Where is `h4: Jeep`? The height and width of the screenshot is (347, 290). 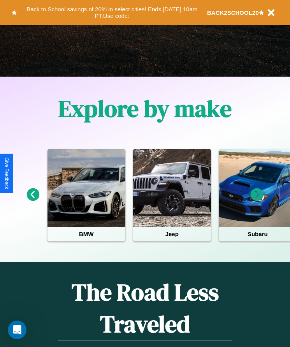
h4: Jeep is located at coordinates (172, 234).